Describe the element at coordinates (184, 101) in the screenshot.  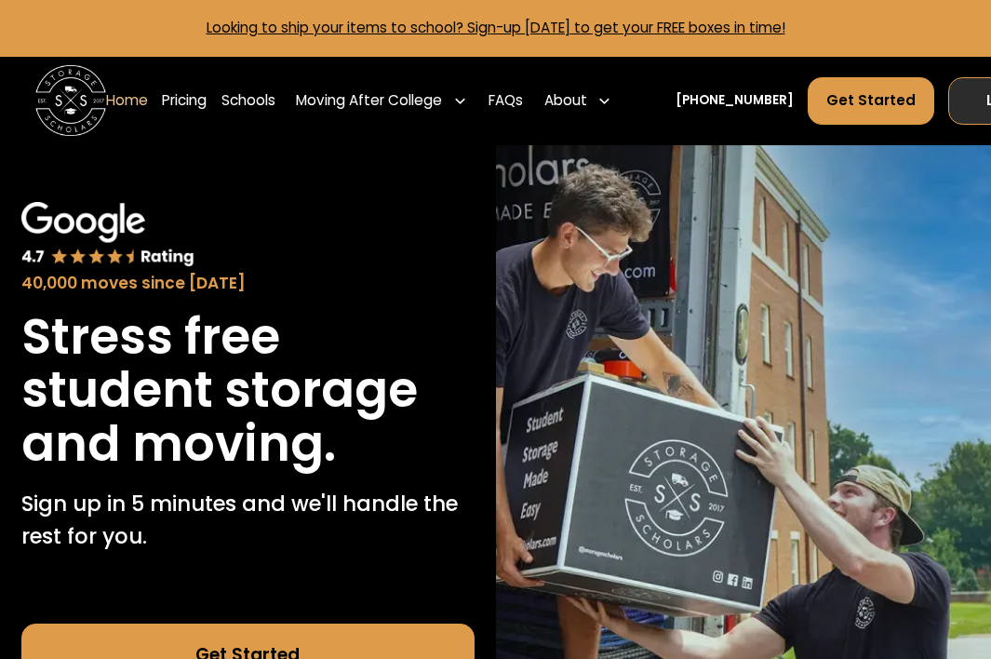
I see `a: Pricing` at that location.